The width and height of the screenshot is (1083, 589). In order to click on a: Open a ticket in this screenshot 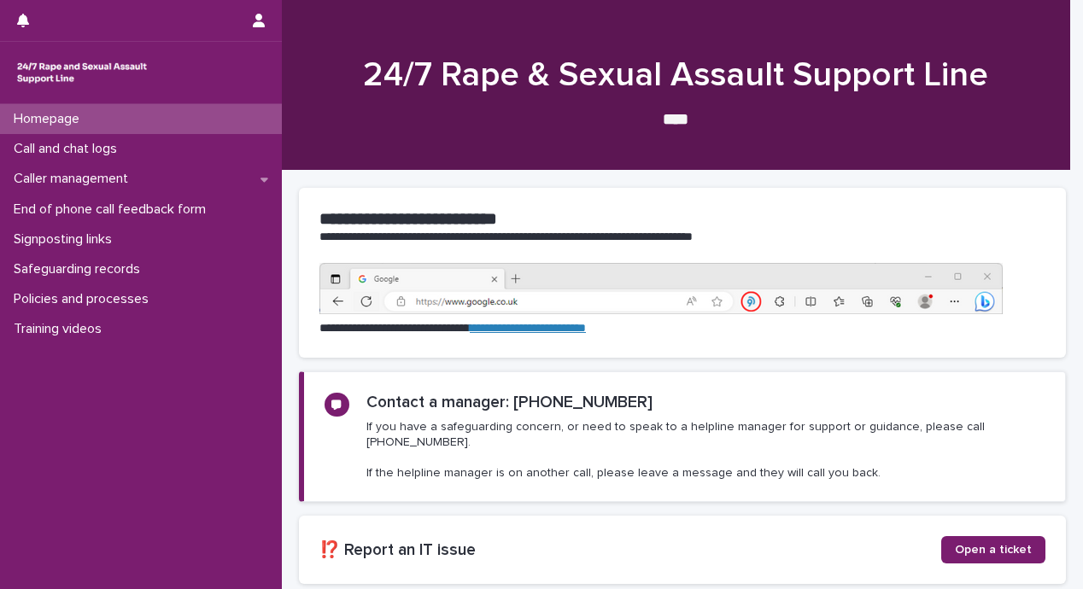, I will do `click(993, 550)`.